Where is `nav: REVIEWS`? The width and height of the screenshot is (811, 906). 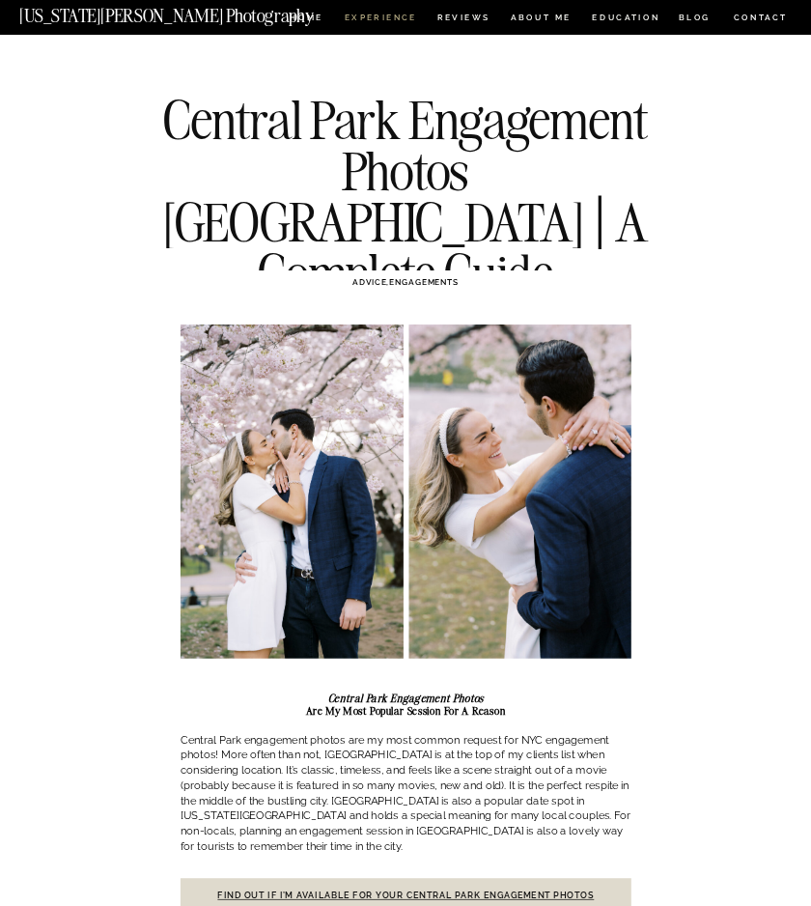 nav: REVIEWS is located at coordinates (463, 19).